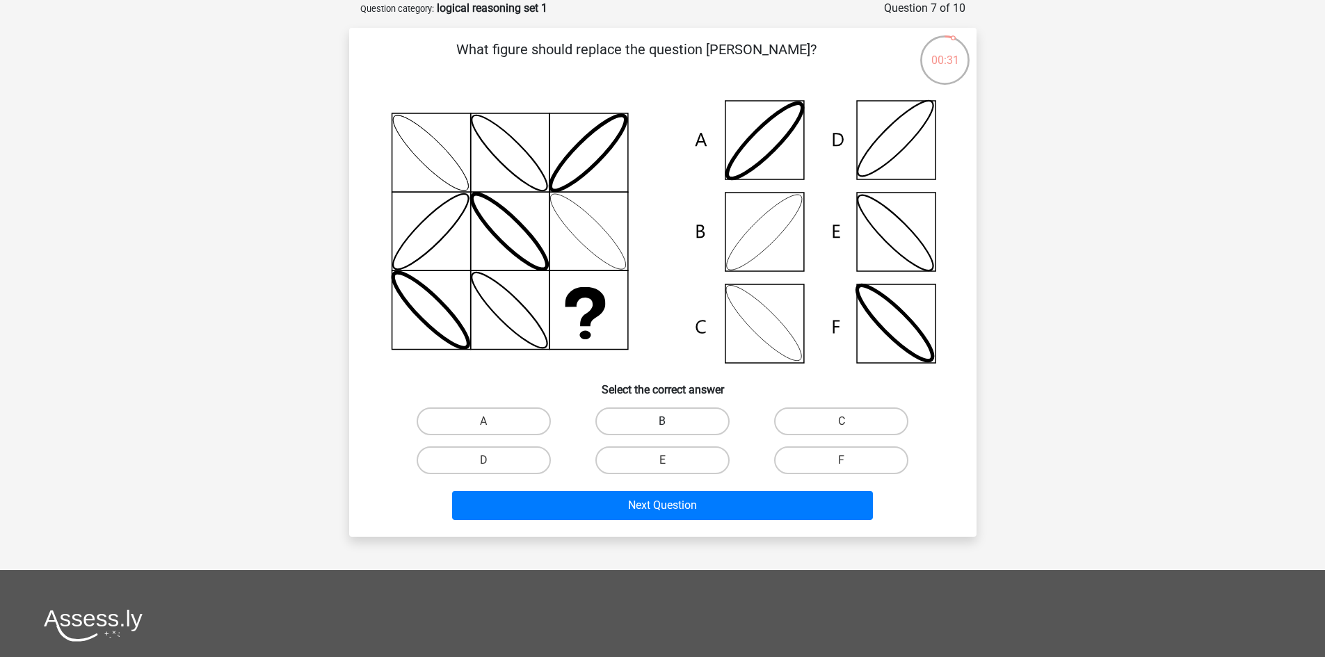  Describe the element at coordinates (93, 625) in the screenshot. I see `img: Assessly logo` at that location.